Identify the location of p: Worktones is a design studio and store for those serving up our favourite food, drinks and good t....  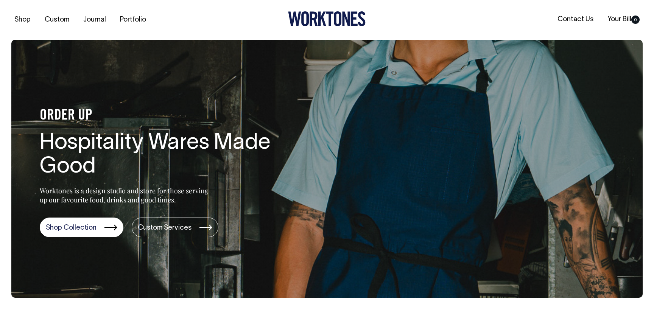
(126, 195).